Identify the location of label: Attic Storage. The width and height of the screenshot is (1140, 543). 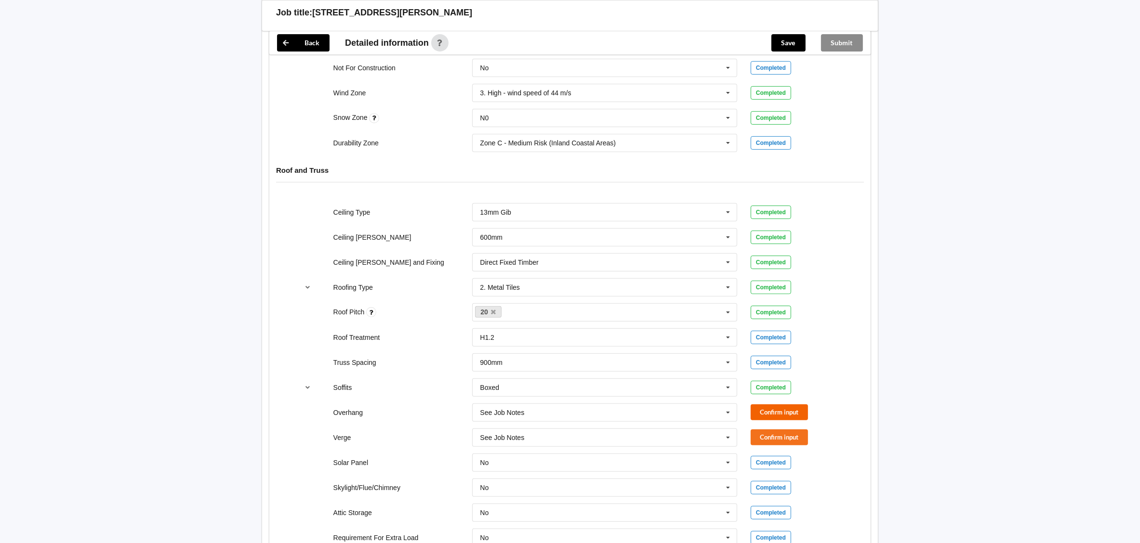
(353, 513).